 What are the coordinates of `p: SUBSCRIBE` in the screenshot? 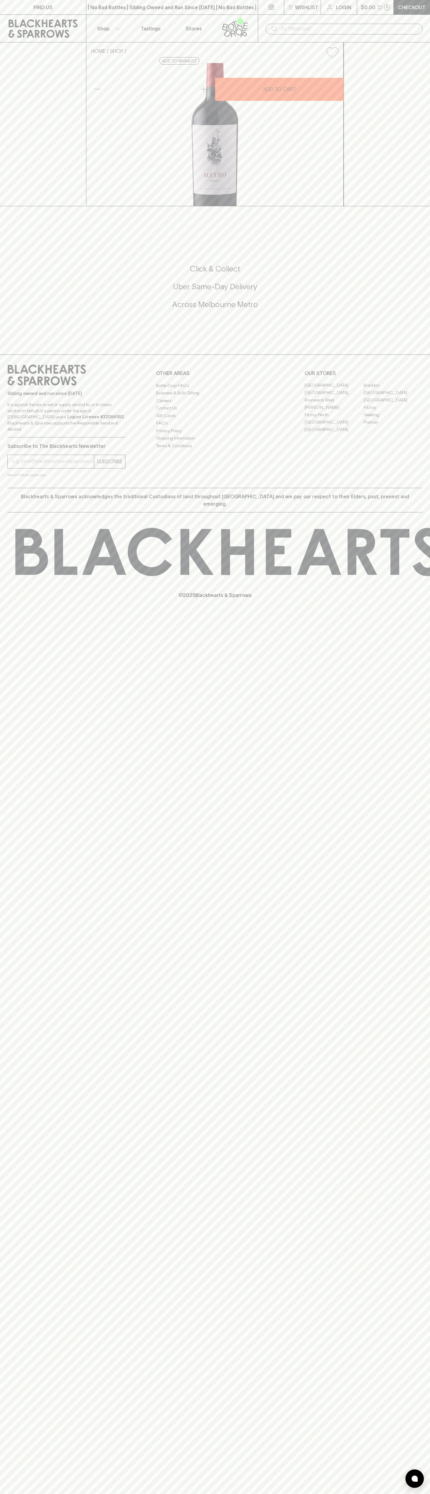 It's located at (110, 461).